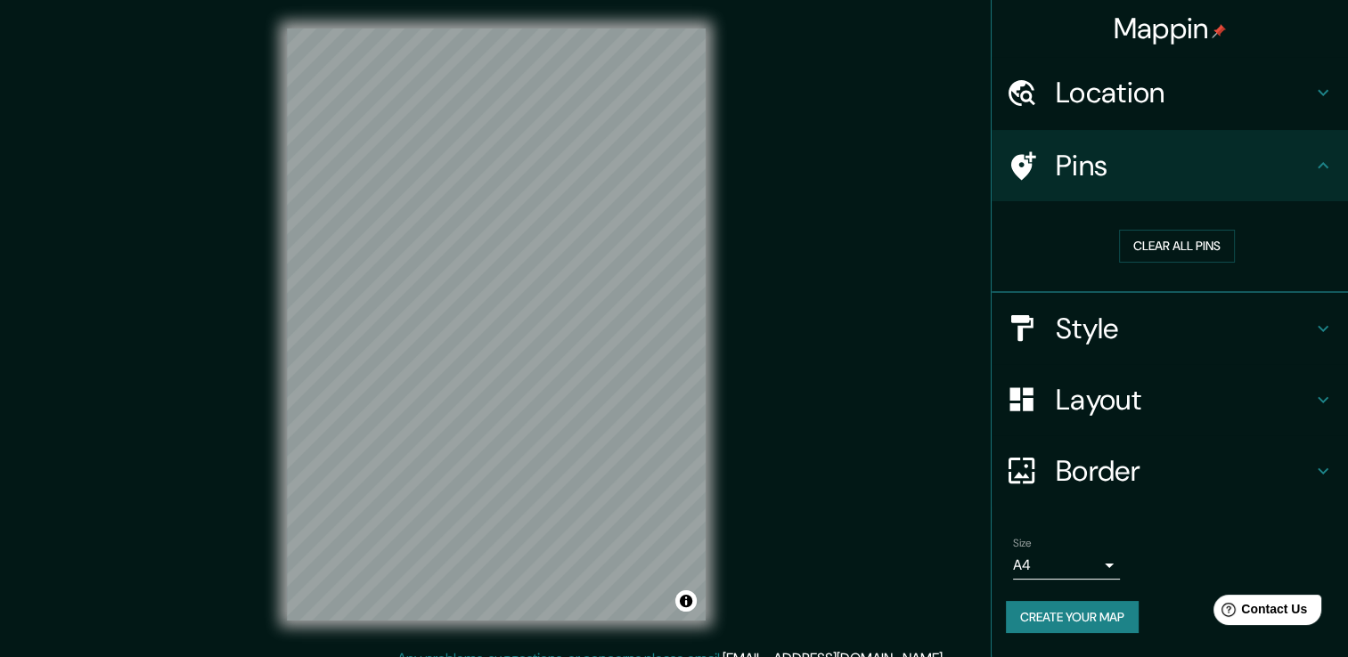 This screenshot has width=1348, height=657. Describe the element at coordinates (1169, 28) in the screenshot. I see `h4: Mappin` at that location.